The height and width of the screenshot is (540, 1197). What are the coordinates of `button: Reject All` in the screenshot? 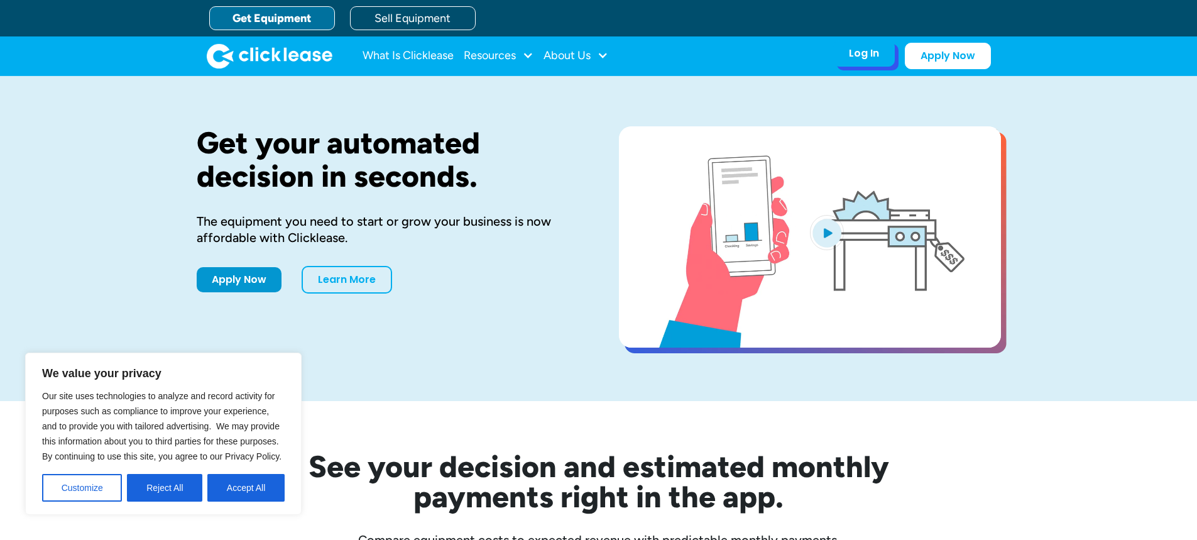 It's located at (165, 487).